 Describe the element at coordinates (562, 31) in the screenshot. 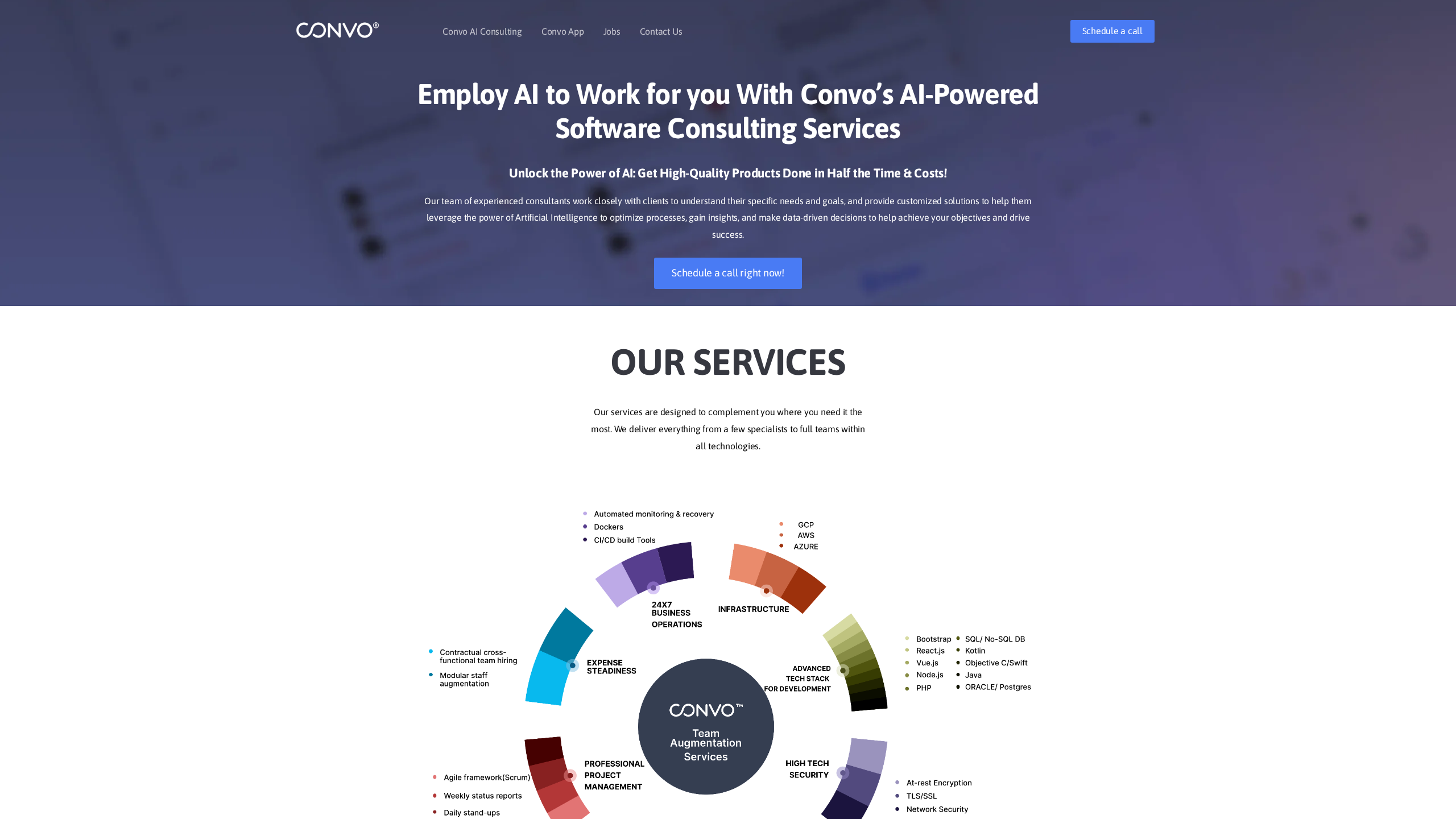

I see `a: Convo App` at that location.